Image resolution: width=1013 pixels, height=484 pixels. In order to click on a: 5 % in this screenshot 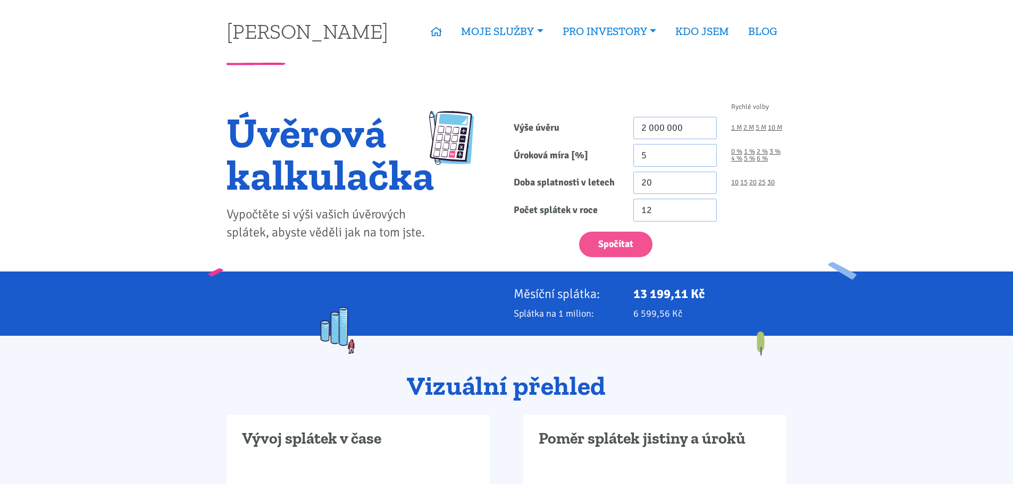, I will do `click(749, 158)`.